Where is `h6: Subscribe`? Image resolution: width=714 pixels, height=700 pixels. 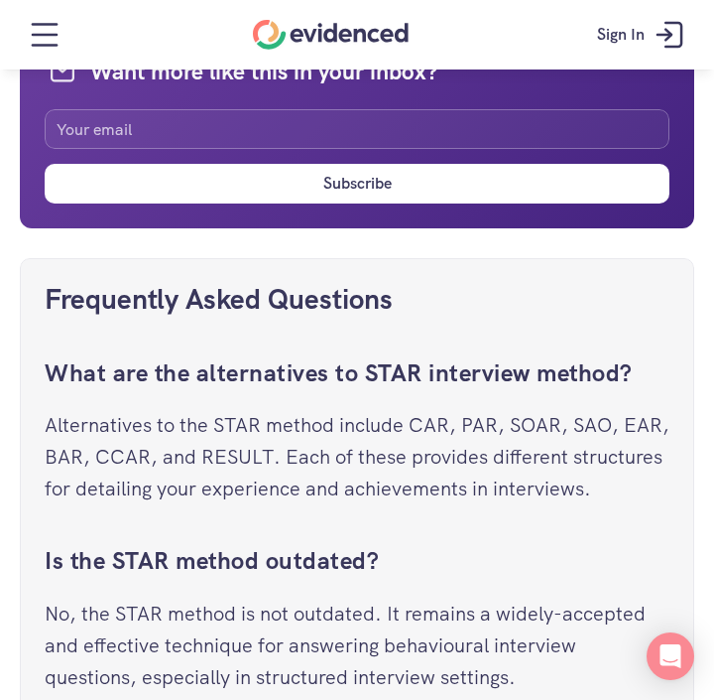 h6: Subscribe is located at coordinates (357, 184).